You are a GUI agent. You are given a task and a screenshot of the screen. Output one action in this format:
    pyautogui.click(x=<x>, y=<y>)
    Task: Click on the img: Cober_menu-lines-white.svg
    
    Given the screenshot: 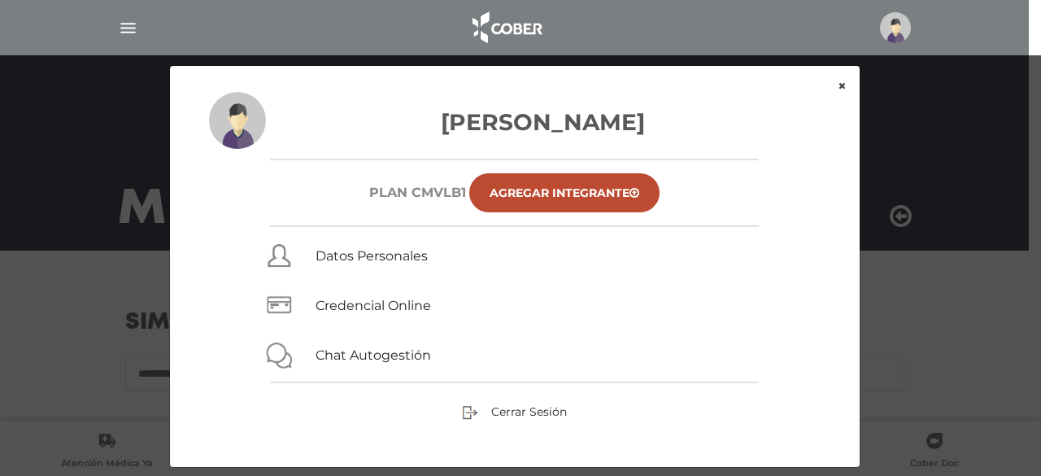 What is the action you would take?
    pyautogui.click(x=128, y=28)
    